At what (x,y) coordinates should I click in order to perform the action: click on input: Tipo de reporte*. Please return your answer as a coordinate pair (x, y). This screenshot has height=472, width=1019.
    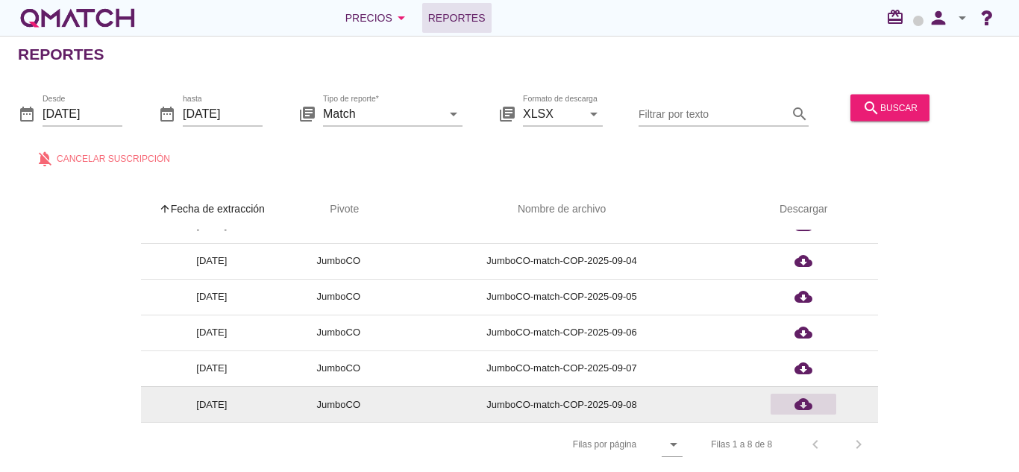
    Looking at the image, I should click on (382, 113).